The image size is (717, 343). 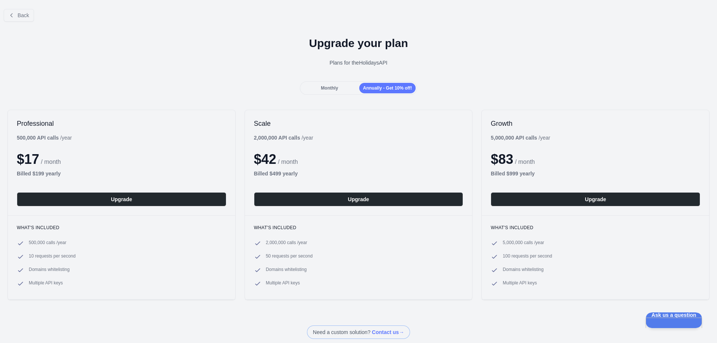 What do you see at coordinates (502, 159) in the screenshot?
I see `span: $ 83` at bounding box center [502, 159].